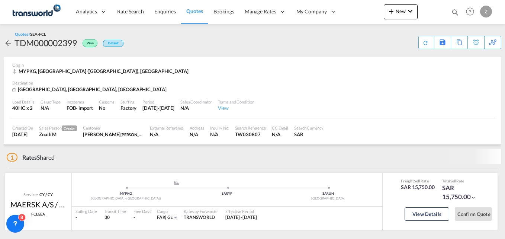  Describe the element at coordinates (23, 134) in the screenshot. I see `div: 21 Sep 2025` at that location.